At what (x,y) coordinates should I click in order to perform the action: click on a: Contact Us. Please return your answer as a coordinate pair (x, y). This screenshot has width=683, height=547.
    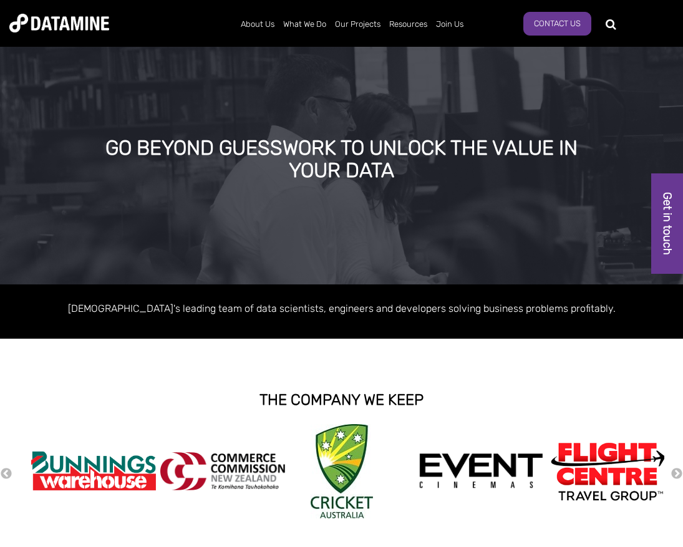
    Looking at the image, I should click on (557, 24).